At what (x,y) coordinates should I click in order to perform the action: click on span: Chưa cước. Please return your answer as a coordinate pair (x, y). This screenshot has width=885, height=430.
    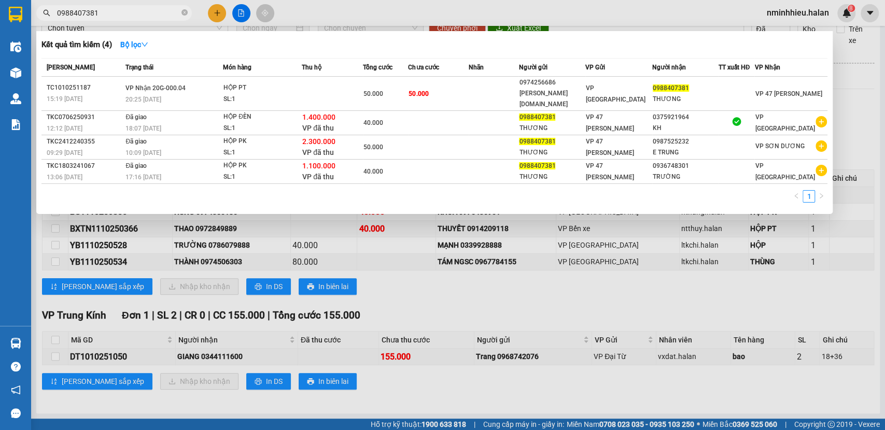
    Looking at the image, I should click on (423, 67).